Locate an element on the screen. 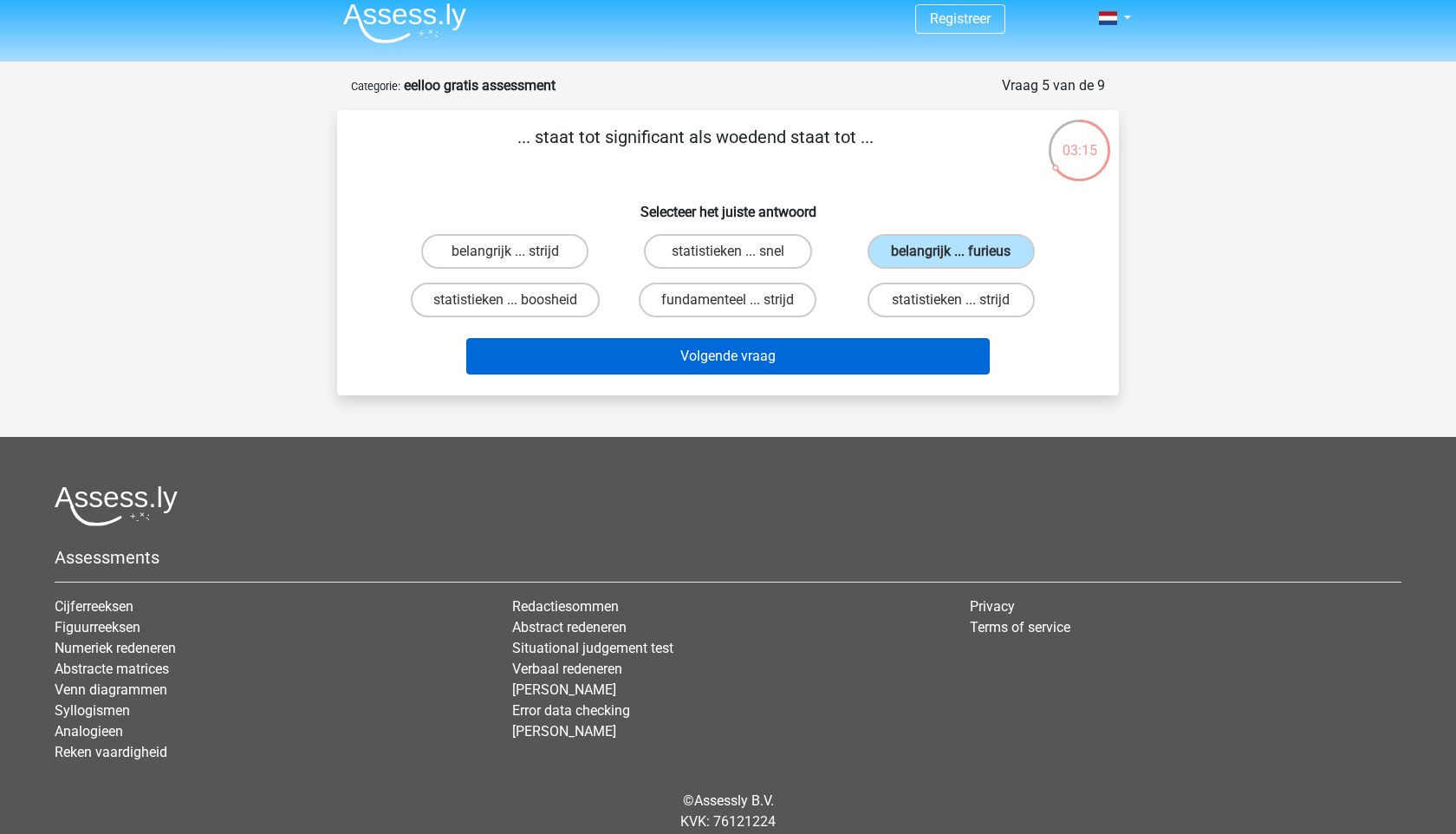 This screenshot has width=1456, height=834. label: belangrijk ... strijd is located at coordinates (504, 251).